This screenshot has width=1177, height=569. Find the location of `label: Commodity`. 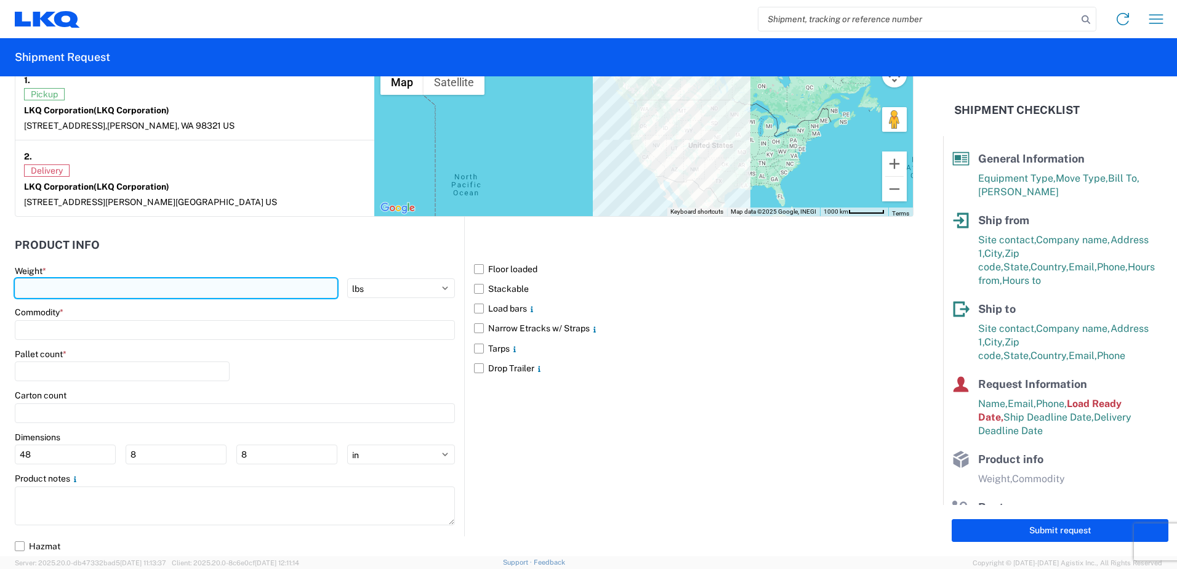

label: Commodity is located at coordinates (39, 312).